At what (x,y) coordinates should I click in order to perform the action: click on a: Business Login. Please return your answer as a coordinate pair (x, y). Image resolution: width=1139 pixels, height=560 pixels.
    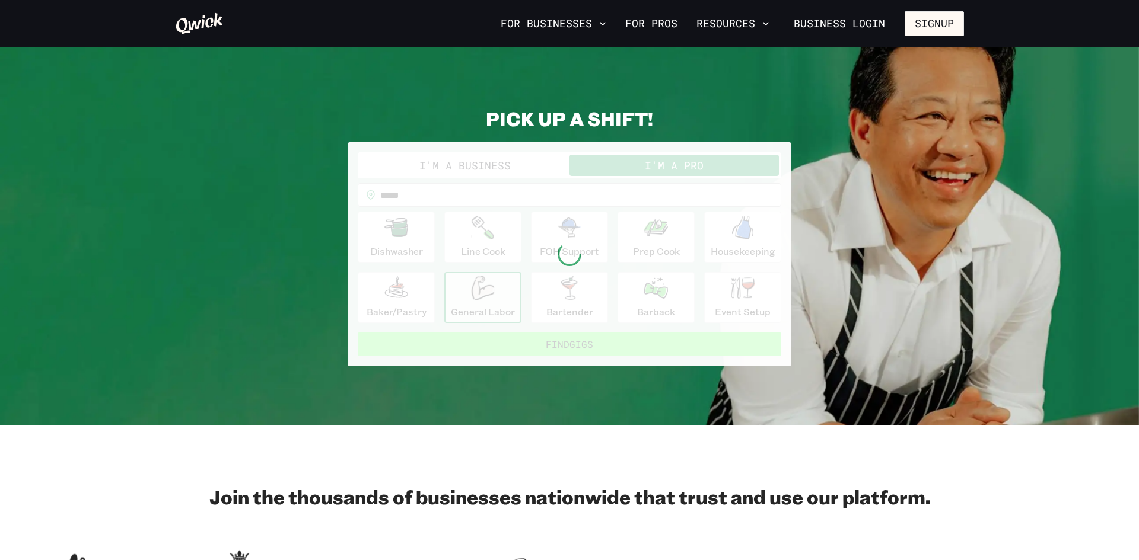
    Looking at the image, I should click on (839, 24).